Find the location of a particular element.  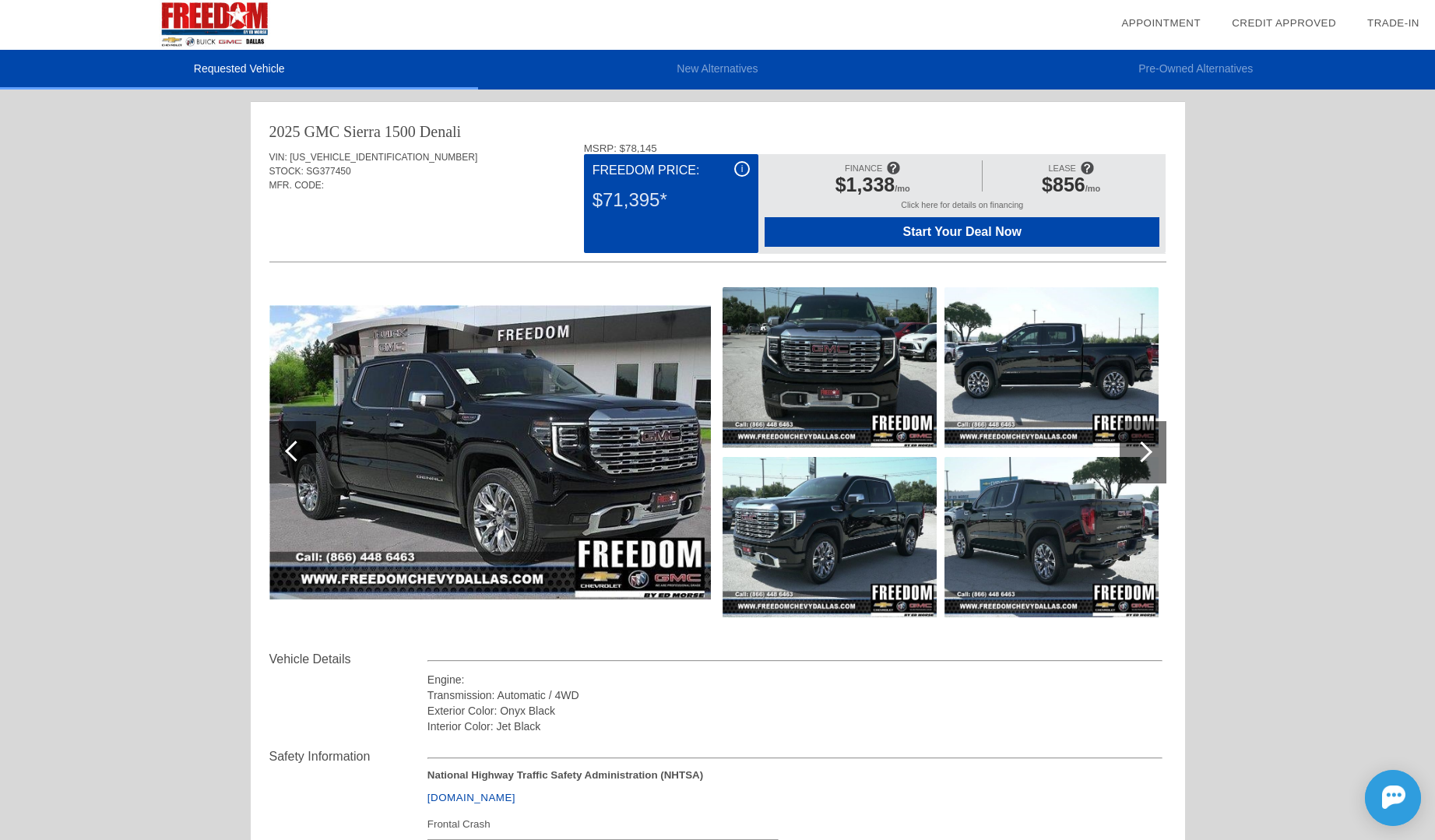

div: Engine: is located at coordinates (795, 680).